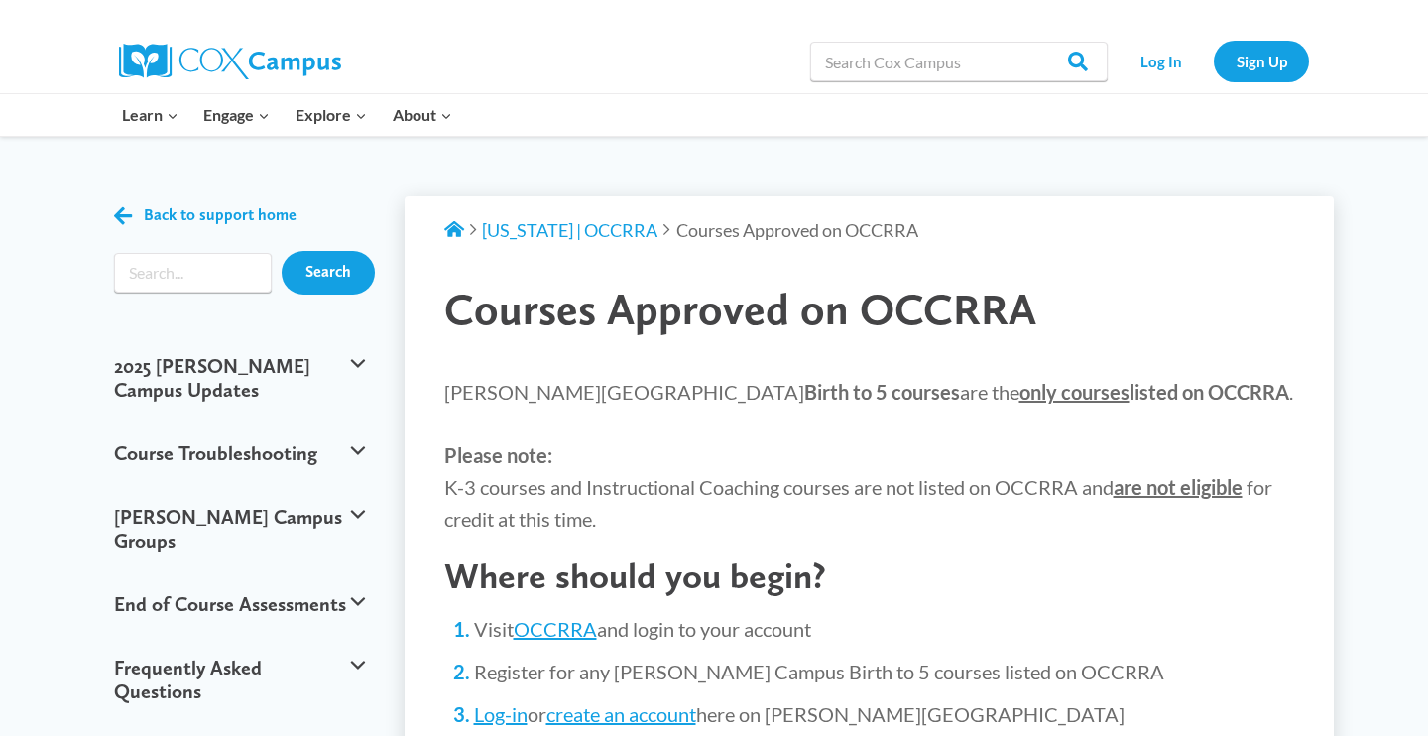 This screenshot has width=1428, height=736. What do you see at coordinates (192, 273) in the screenshot?
I see `form: Search form` at bounding box center [192, 273].